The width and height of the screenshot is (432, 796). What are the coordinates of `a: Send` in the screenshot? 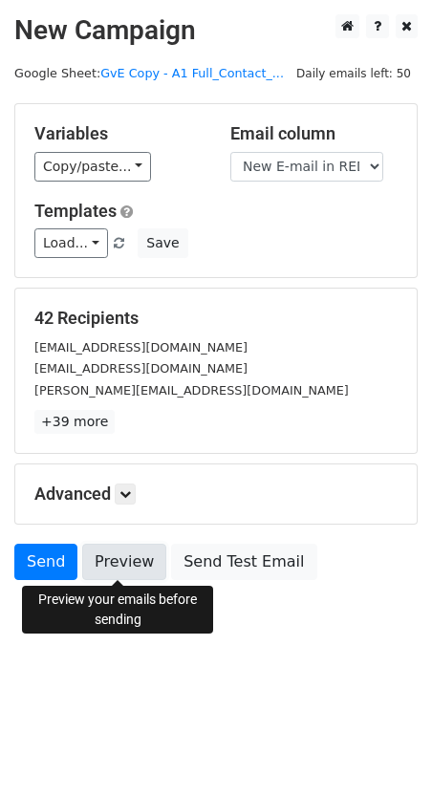 It's located at (46, 562).